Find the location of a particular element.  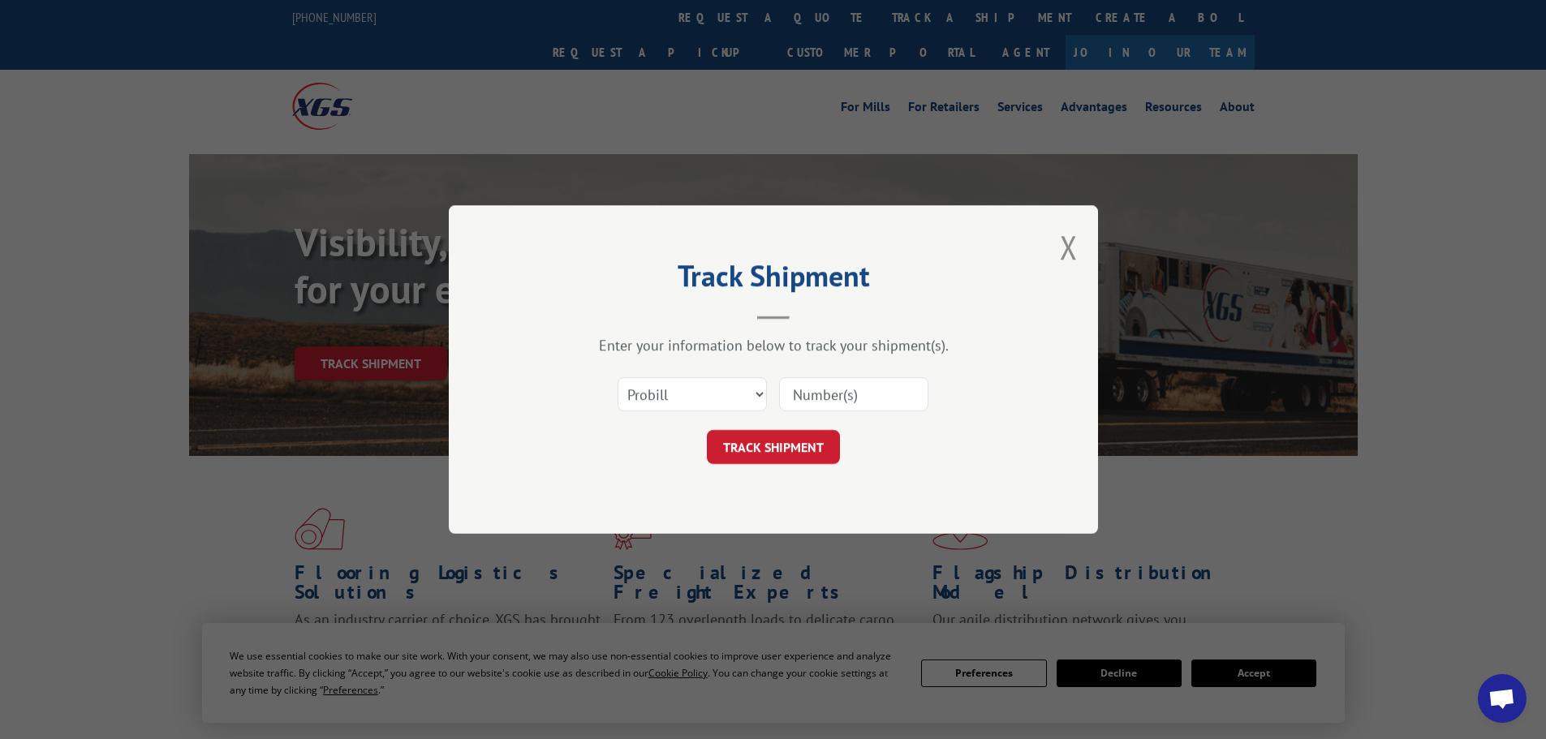

h2: Track Shipment is located at coordinates (773, 280).